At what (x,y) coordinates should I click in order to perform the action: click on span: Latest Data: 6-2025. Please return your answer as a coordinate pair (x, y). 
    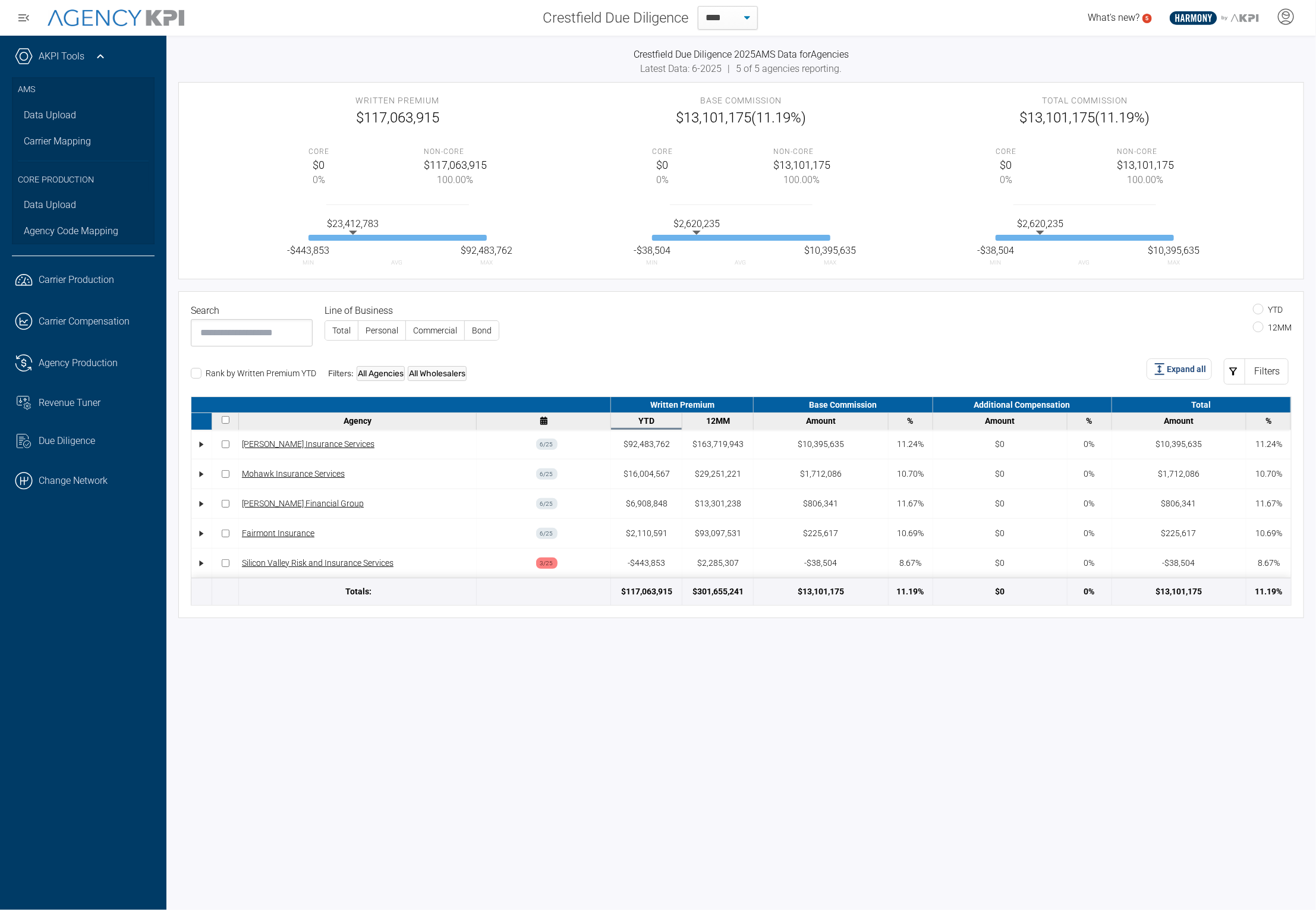
    Looking at the image, I should click on (681, 68).